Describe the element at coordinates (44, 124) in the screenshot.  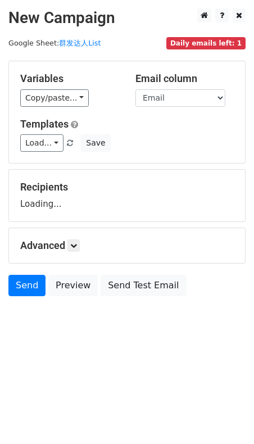
I see `a: Templates` at that location.